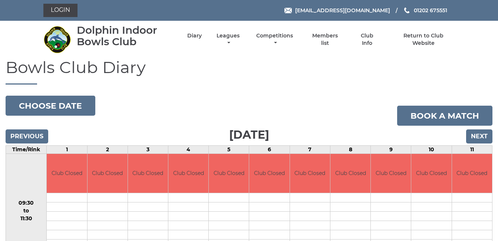 The image size is (498, 241). I want to click on td: 10, so click(431, 150).